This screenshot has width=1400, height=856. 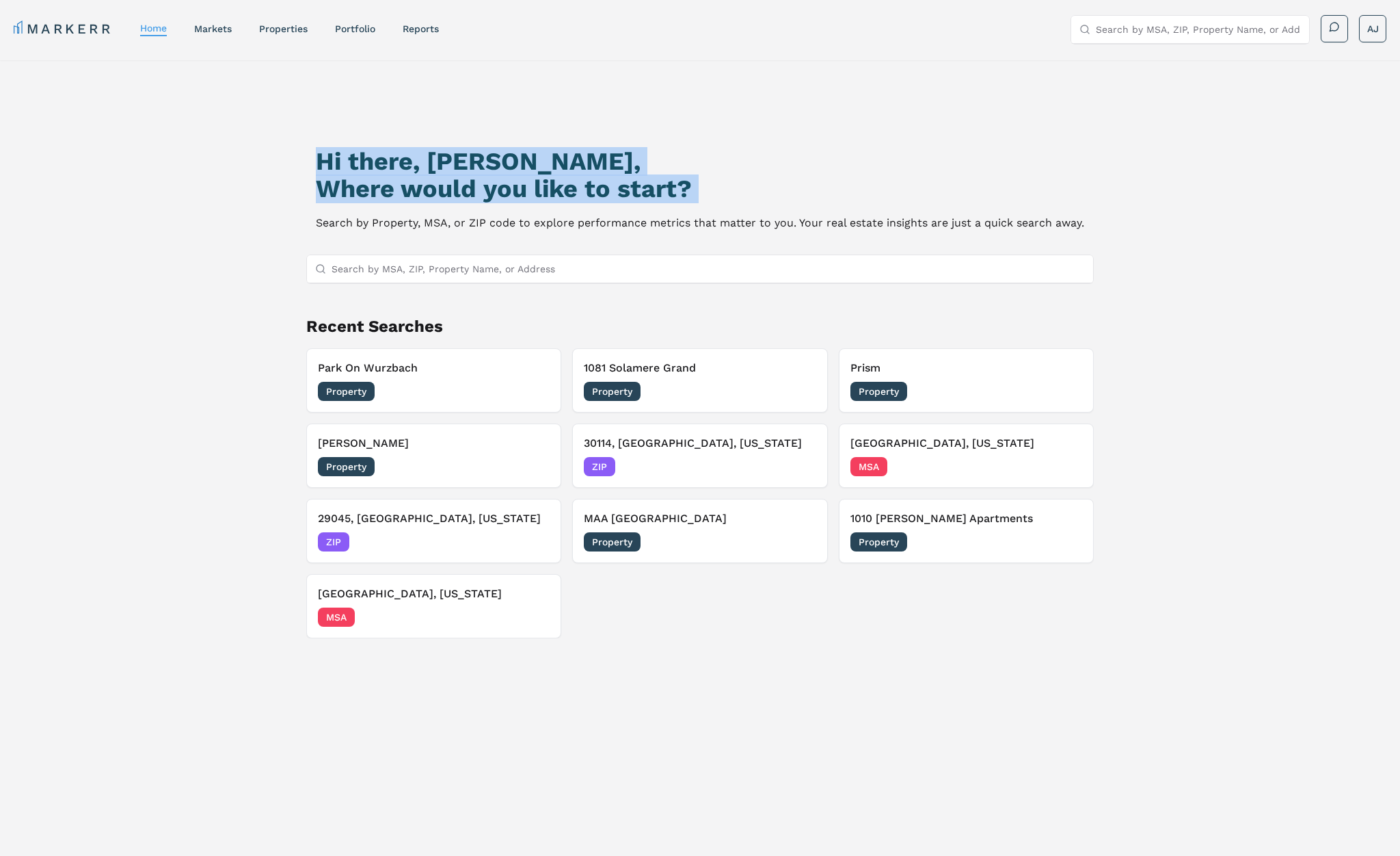 I want to click on p: Search by Property, MSA, or ZIP code to explore performance metrics that matter to you. Your real..., so click(x=700, y=223).